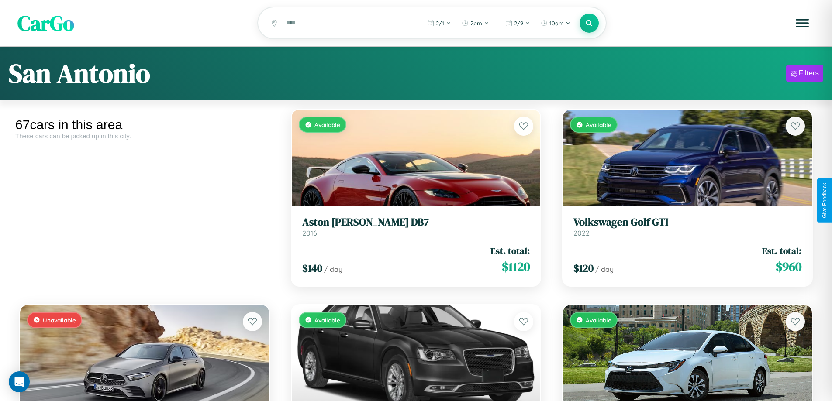 The width and height of the screenshot is (832, 401). What do you see at coordinates (809, 73) in the screenshot?
I see `div: Filters` at bounding box center [809, 73].